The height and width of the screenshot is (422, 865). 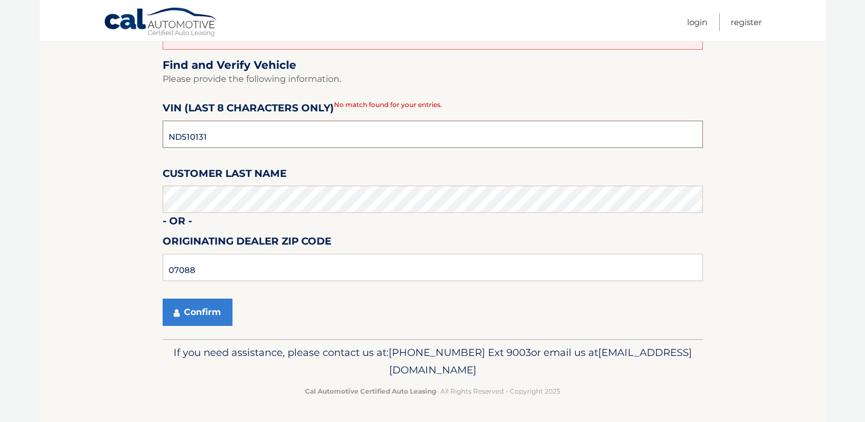 I want to click on p: - All Rights Reserved - Copyright 2025, so click(x=433, y=391).